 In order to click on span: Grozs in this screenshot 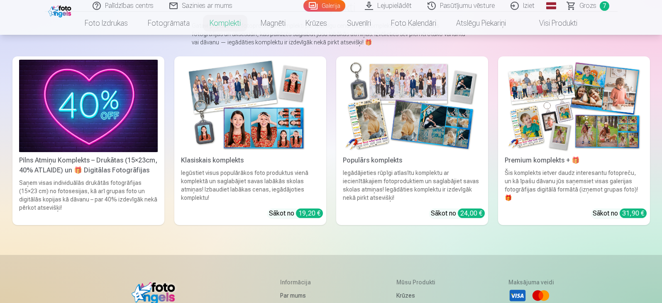, I will do `click(588, 6)`.